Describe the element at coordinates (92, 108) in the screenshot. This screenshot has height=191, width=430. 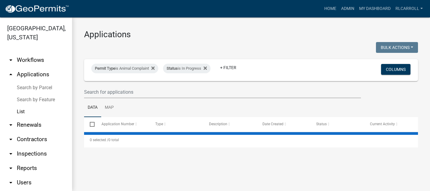
I see `a: Data` at that location.